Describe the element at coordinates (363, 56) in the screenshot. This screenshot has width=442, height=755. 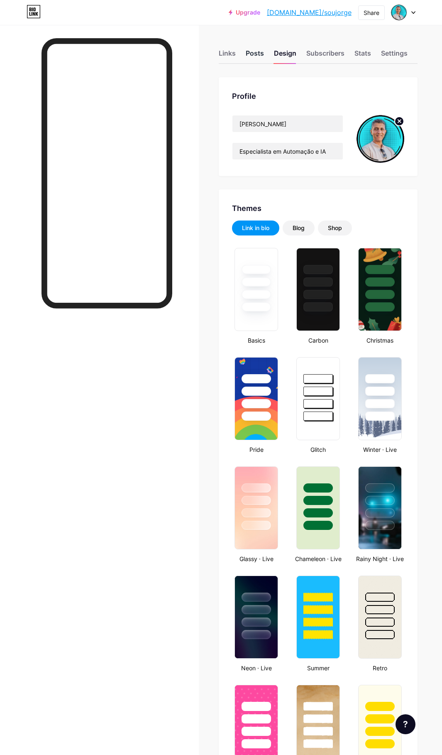
I see `div: Stats` at that location.